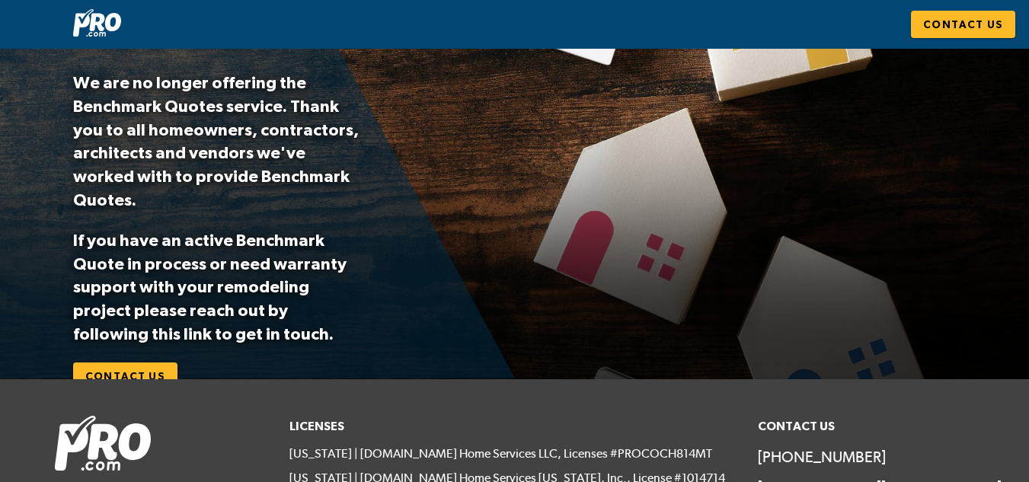 The width and height of the screenshot is (1029, 482). I want to click on h6: Licenses, so click(515, 427).